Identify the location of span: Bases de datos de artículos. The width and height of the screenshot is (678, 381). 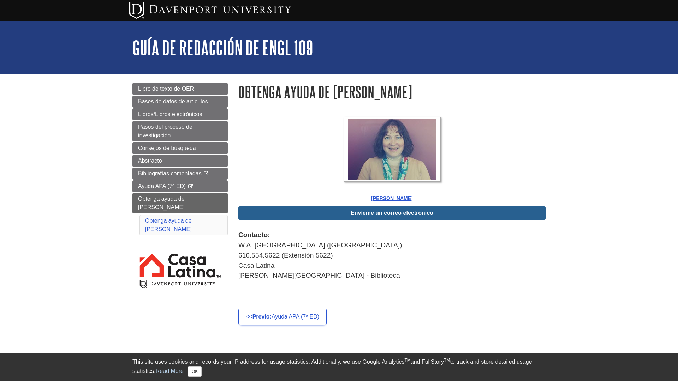
(173, 101).